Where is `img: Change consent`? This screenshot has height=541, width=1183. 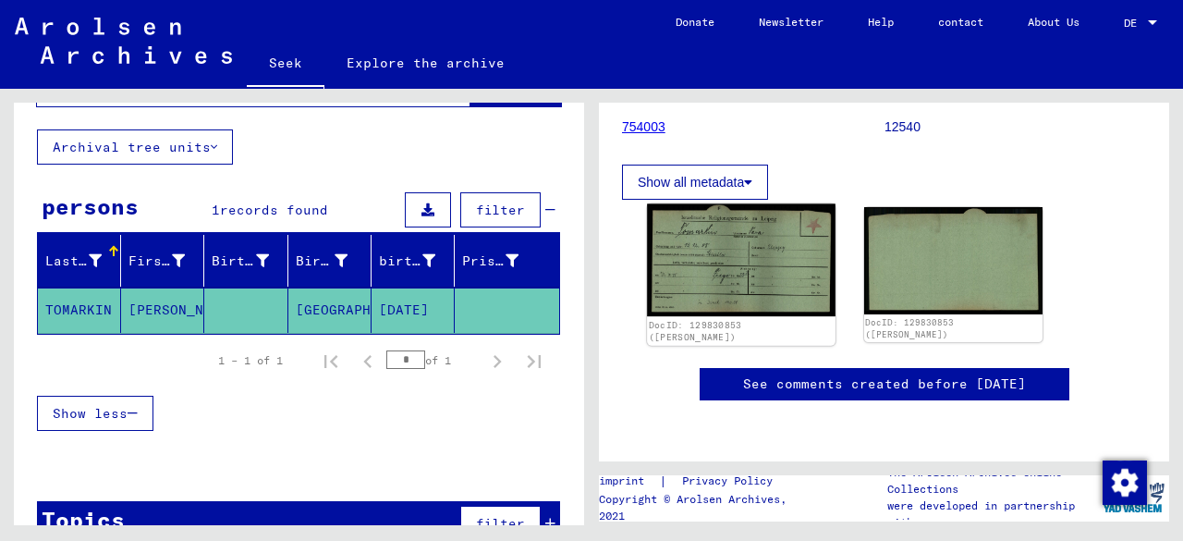 img: Change consent is located at coordinates (1125, 483).